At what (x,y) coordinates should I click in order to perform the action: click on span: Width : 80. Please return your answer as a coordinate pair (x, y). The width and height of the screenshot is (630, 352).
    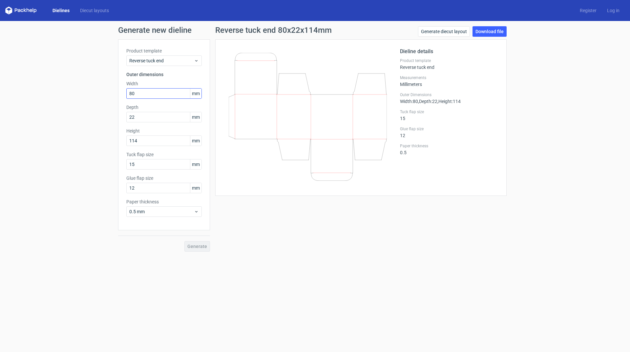
    Looking at the image, I should click on (409, 101).